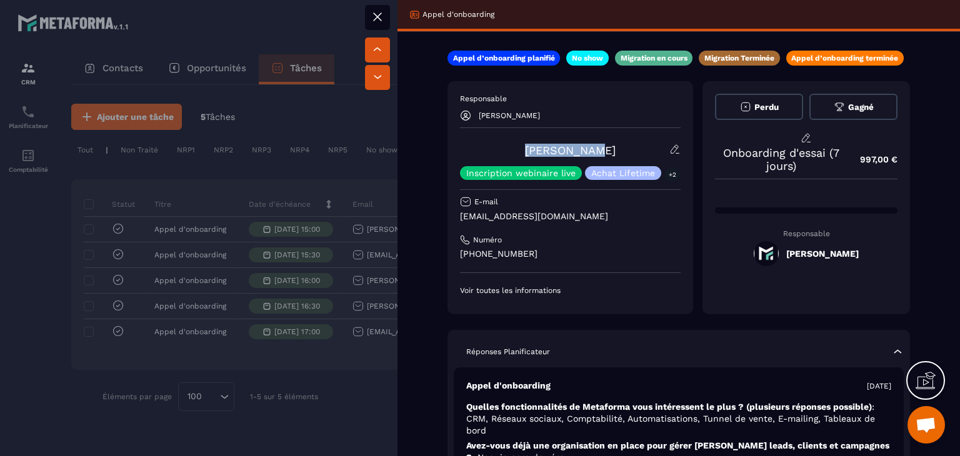 This screenshot has width=960, height=456. I want to click on p: No show, so click(587, 58).